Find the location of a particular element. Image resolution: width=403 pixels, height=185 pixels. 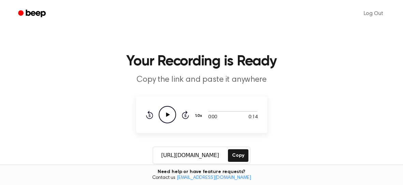

span: 0:00 is located at coordinates (213, 117).